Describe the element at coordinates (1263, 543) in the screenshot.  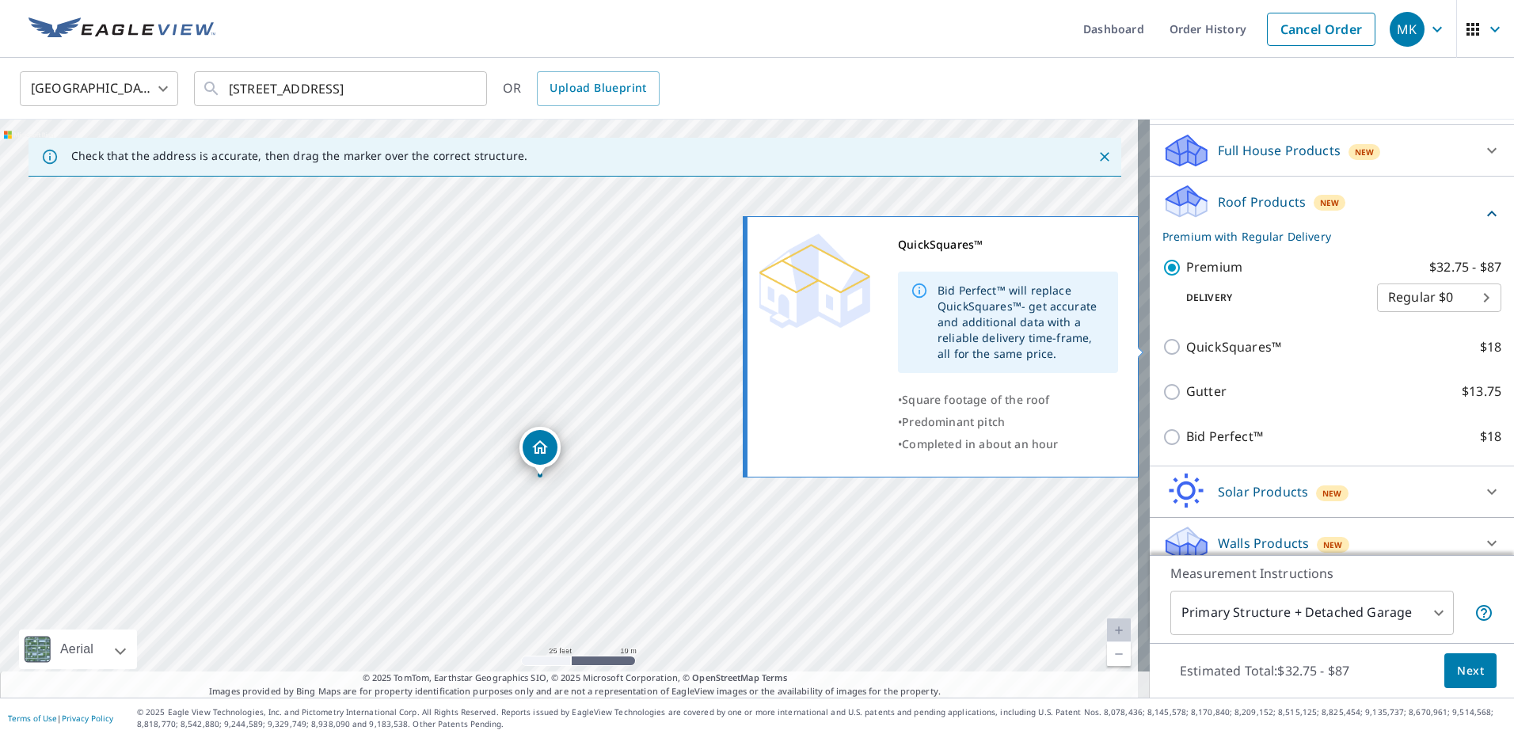
I see `p: Walls Products` at that location.